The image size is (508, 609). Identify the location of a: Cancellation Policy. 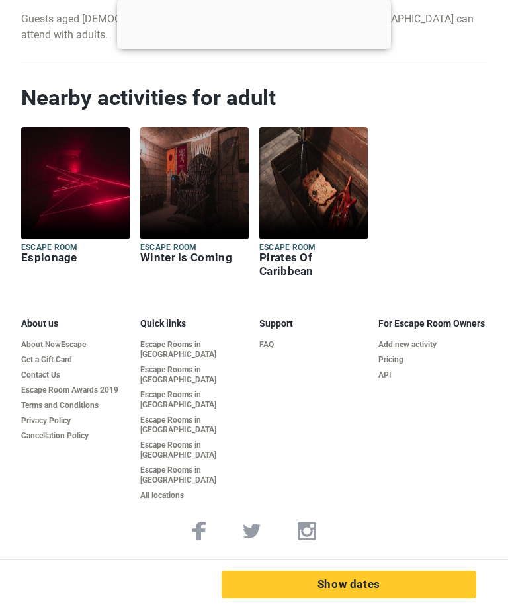
(75, 435).